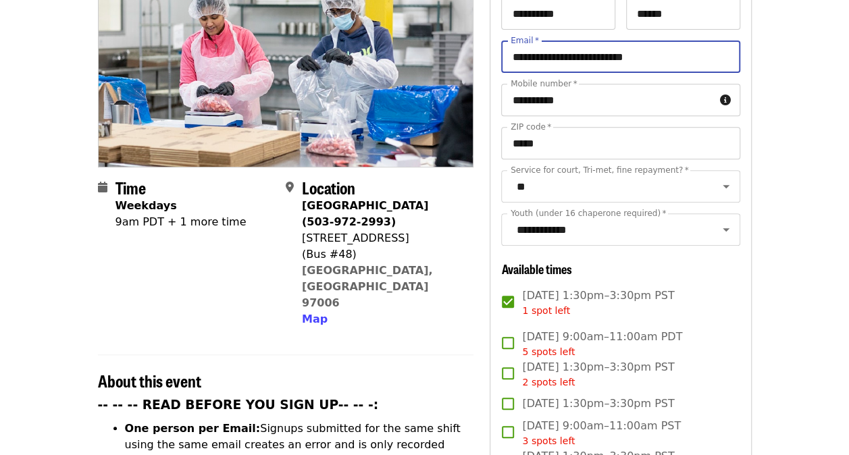 The width and height of the screenshot is (849, 455). Describe the element at coordinates (544, 84) in the screenshot. I see `label: Mobile number` at that location.